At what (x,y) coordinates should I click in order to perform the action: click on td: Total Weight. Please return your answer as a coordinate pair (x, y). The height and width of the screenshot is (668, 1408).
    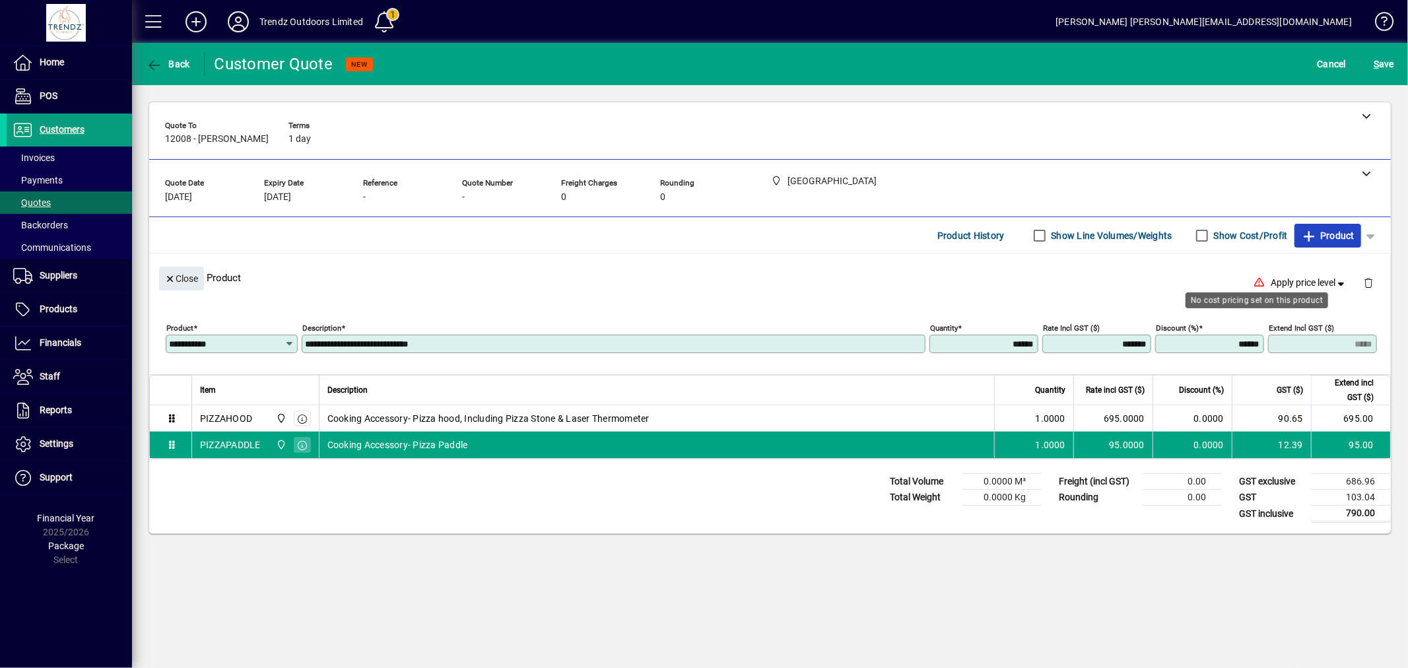
    Looking at the image, I should click on (923, 498).